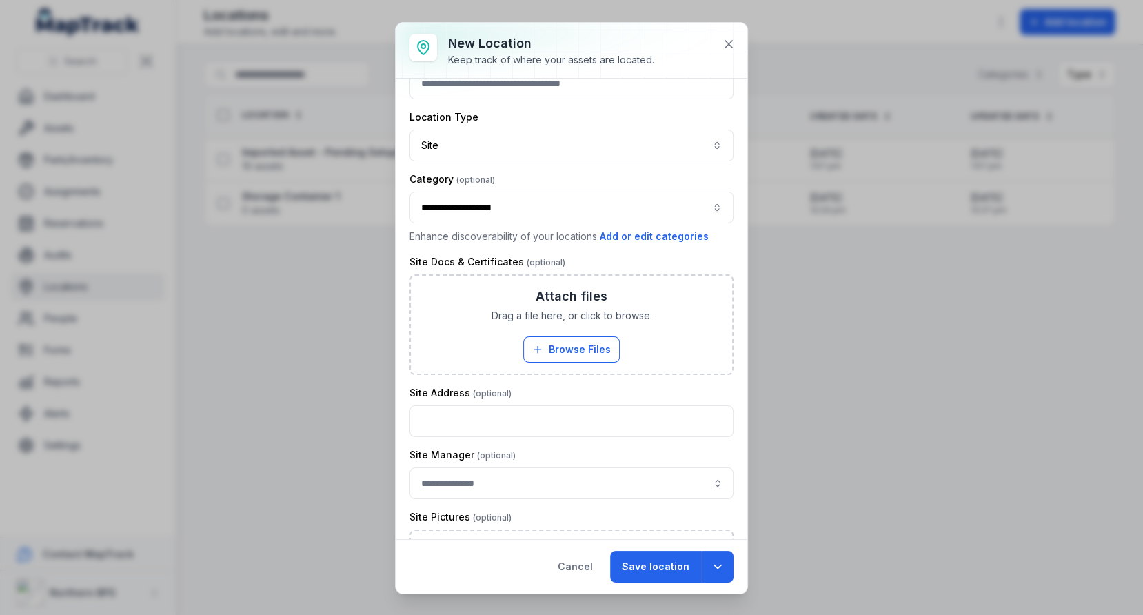  Describe the element at coordinates (572, 236) in the screenshot. I see `p: Enhance discoverability of your locations.` at that location.